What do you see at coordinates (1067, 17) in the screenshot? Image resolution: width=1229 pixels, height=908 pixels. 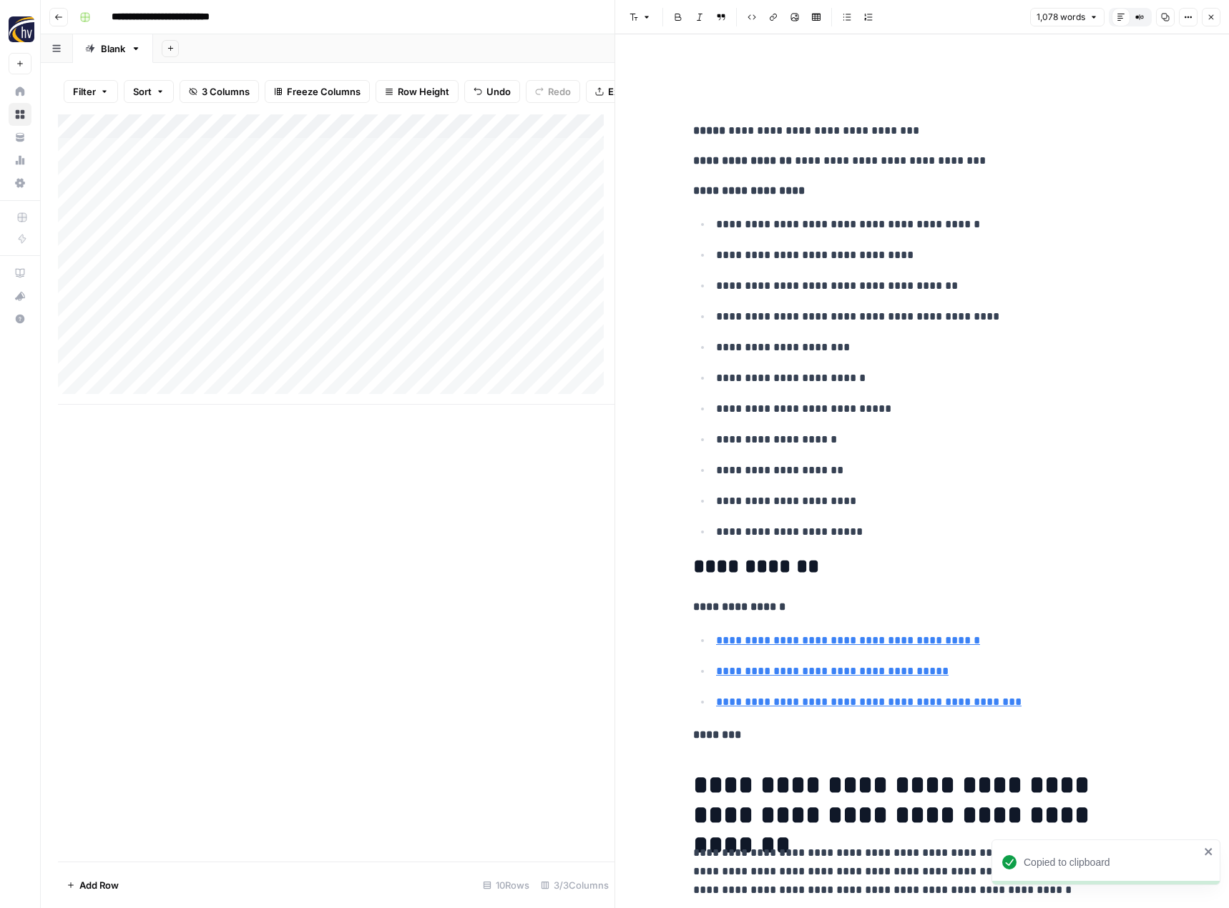 I see `button: 1,078 words` at bounding box center [1067, 17].